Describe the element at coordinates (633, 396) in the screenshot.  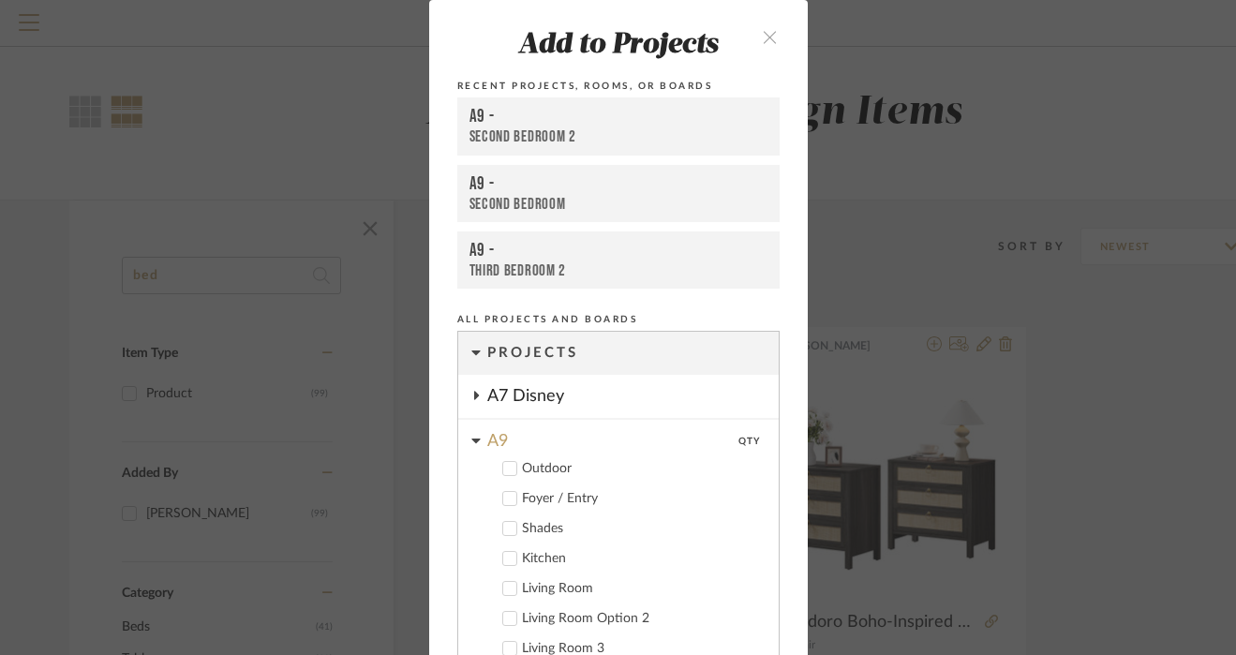
I see `div: A7 Disney` at that location.